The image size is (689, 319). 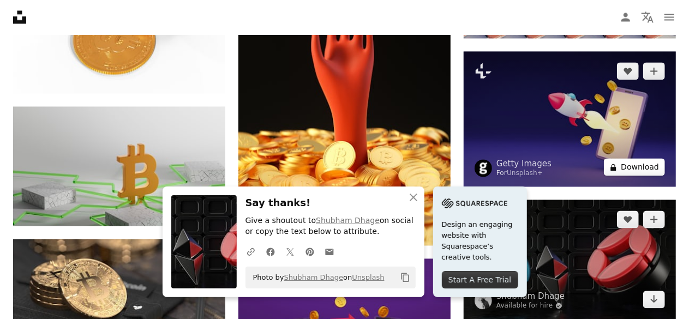 I want to click on a: silver round coin on black leather case, so click(x=119, y=299).